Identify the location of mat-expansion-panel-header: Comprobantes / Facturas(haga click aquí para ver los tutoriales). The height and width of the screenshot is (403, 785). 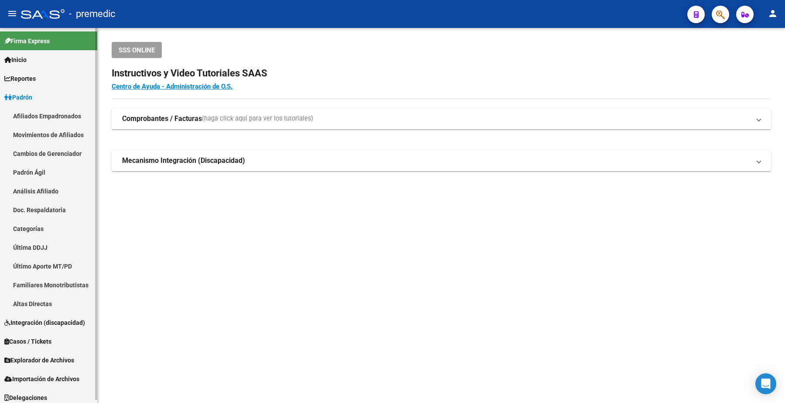
(441, 119).